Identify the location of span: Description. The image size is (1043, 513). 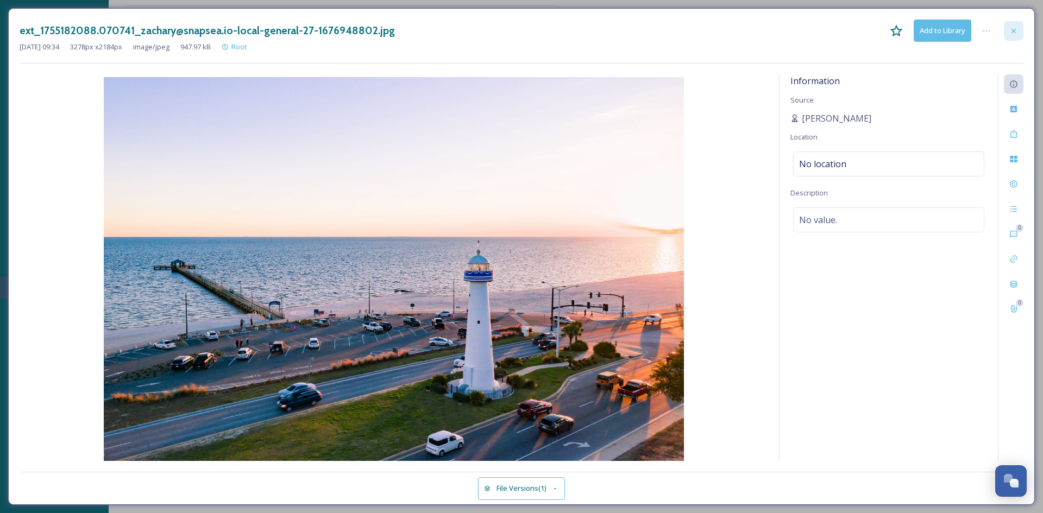
(809, 193).